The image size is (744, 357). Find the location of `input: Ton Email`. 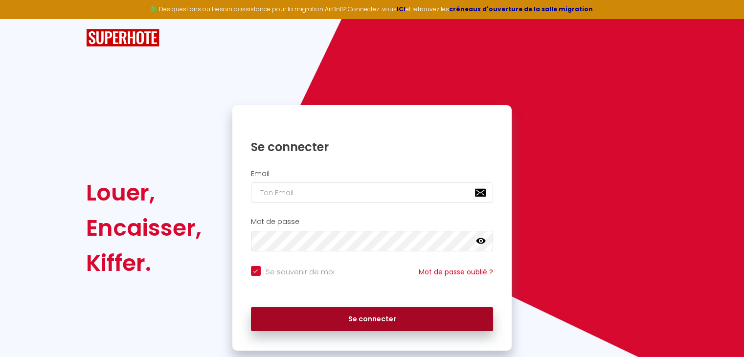

input: Ton Email is located at coordinates (372, 193).